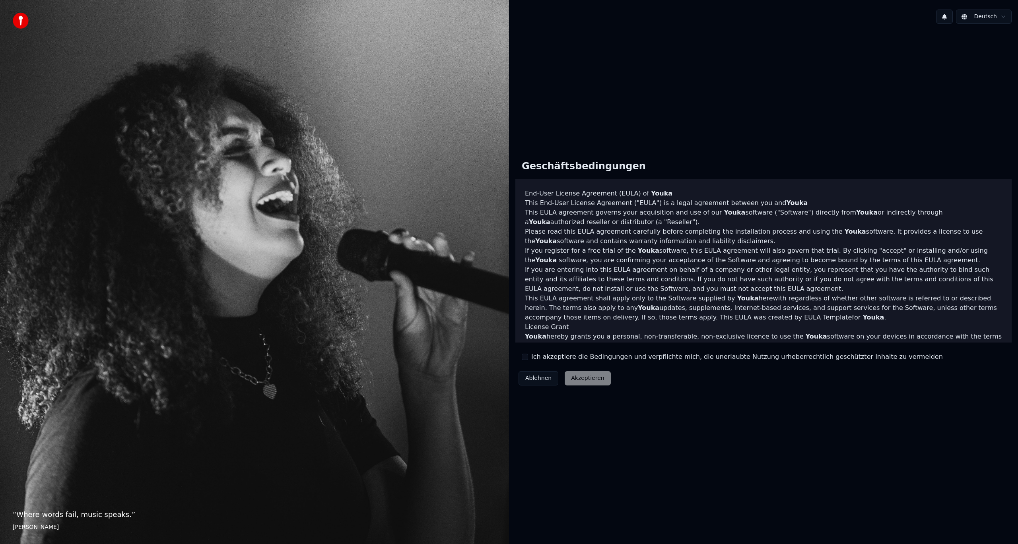 The height and width of the screenshot is (544, 1018). Describe the element at coordinates (763, 217) in the screenshot. I see `p: This EULA agreement governs your acquisition and use of our software ("Software") directly from o...` at that location.